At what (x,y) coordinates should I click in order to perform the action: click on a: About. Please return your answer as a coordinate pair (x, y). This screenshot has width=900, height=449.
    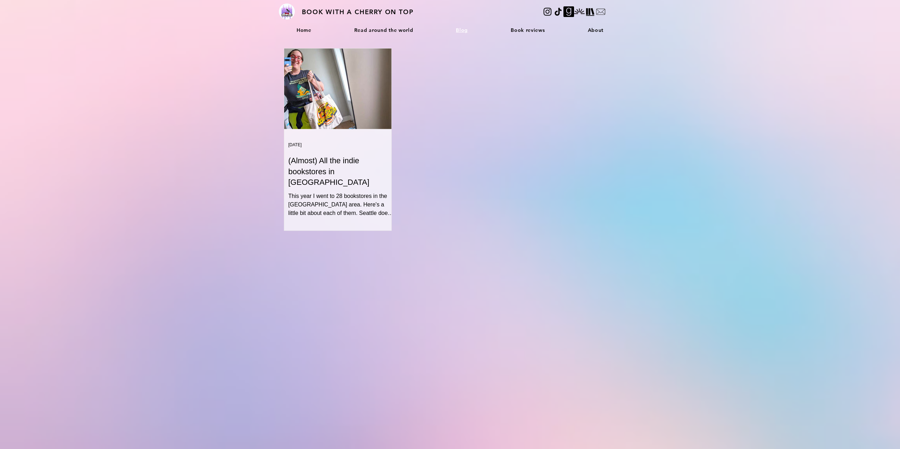
    Looking at the image, I should click on (596, 30).